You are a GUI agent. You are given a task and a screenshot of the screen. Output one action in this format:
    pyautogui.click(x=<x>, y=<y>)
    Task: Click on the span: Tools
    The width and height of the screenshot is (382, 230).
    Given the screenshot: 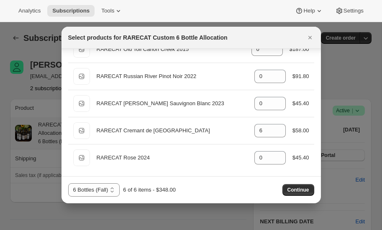 What is the action you would take?
    pyautogui.click(x=107, y=11)
    